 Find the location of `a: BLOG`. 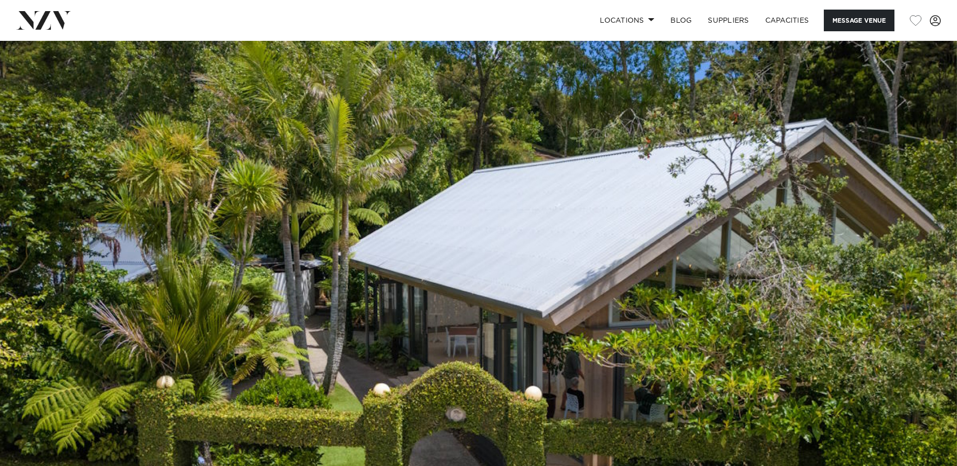

a: BLOG is located at coordinates (681, 20).